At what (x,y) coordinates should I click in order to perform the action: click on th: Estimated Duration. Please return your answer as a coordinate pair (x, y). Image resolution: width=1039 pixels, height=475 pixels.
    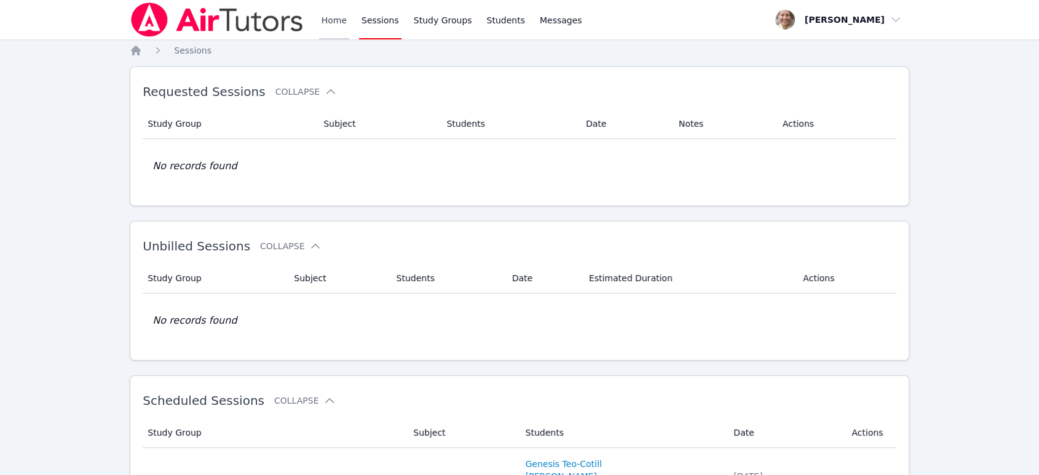
    Looking at the image, I should click on (688, 278).